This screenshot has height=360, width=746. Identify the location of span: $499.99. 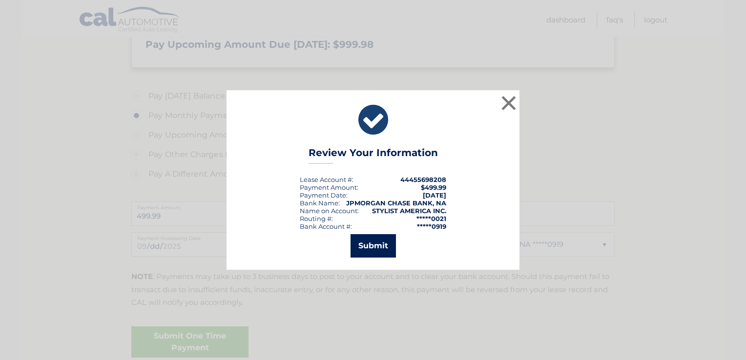
(434, 188).